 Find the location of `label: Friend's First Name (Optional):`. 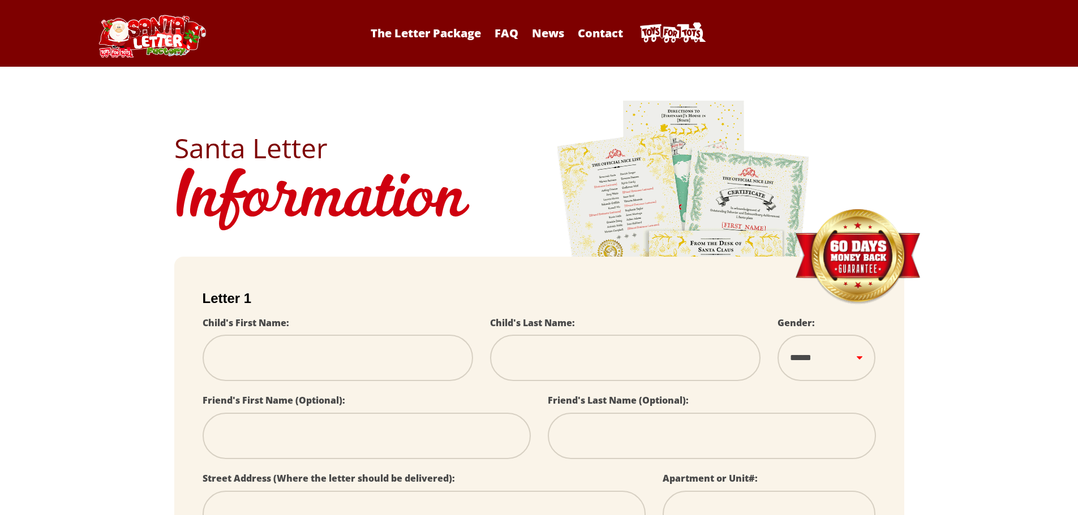

label: Friend's First Name (Optional): is located at coordinates (274, 401).